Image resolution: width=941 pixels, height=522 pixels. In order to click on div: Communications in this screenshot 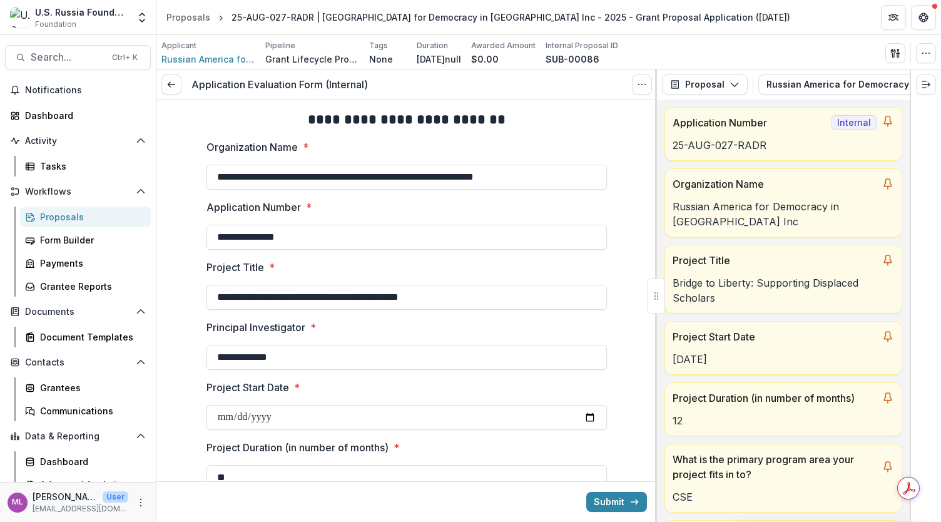, I will do `click(90, 410)`.